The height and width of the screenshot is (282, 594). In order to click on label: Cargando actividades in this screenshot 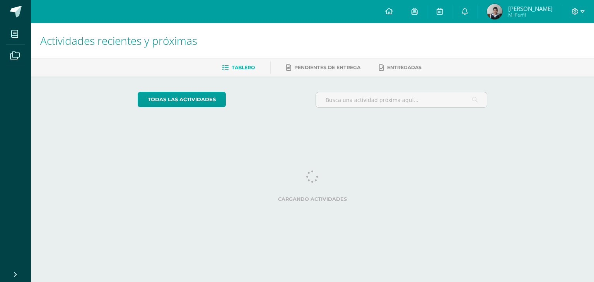, I will do `click(313, 199)`.